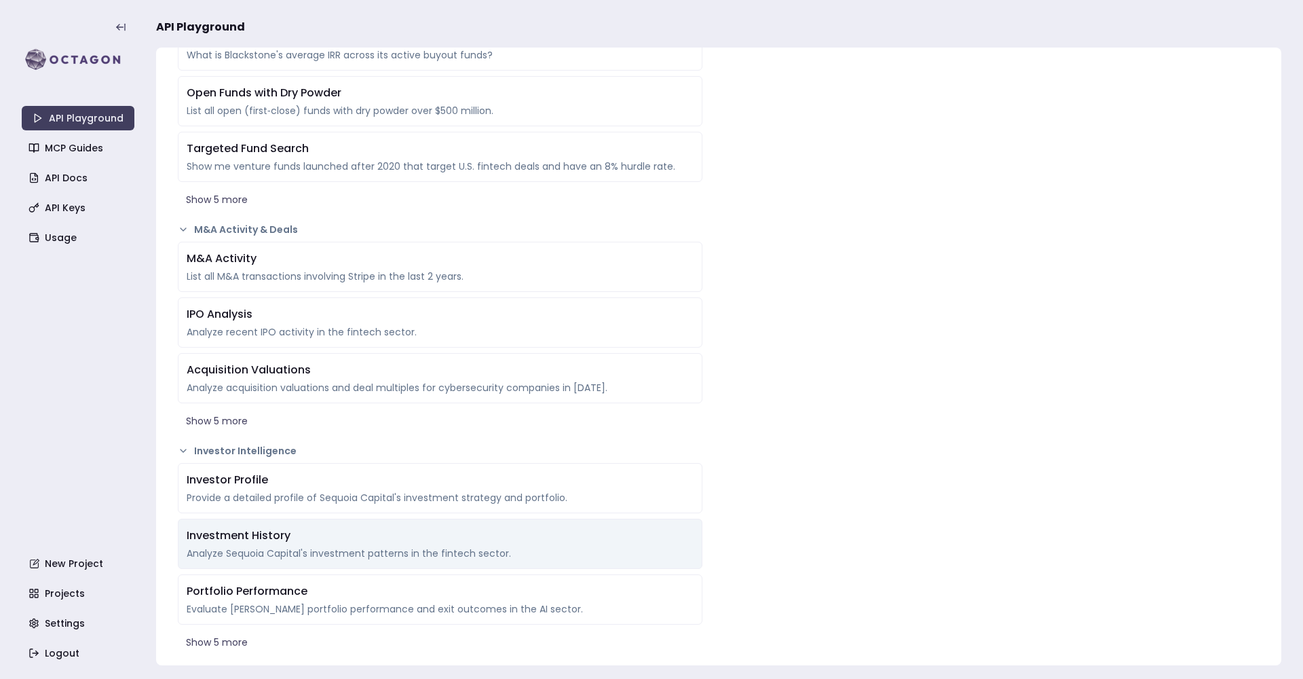 This screenshot has width=1303, height=679. I want to click on a: API Playground, so click(78, 118).